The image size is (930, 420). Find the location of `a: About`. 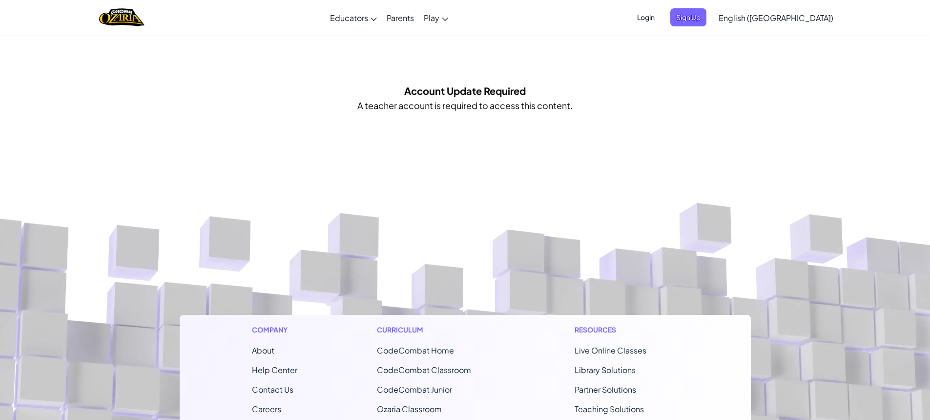

a: About is located at coordinates (263, 350).